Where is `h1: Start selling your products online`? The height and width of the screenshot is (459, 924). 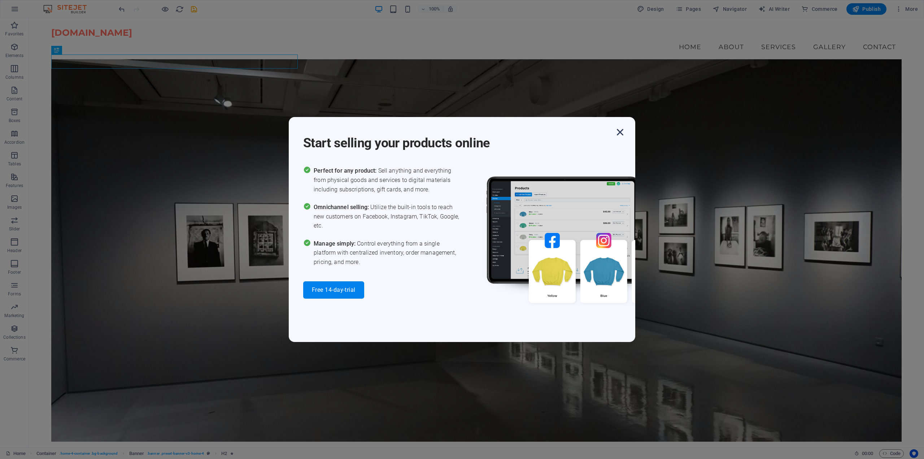 h1: Start selling your products online is located at coordinates (458, 139).